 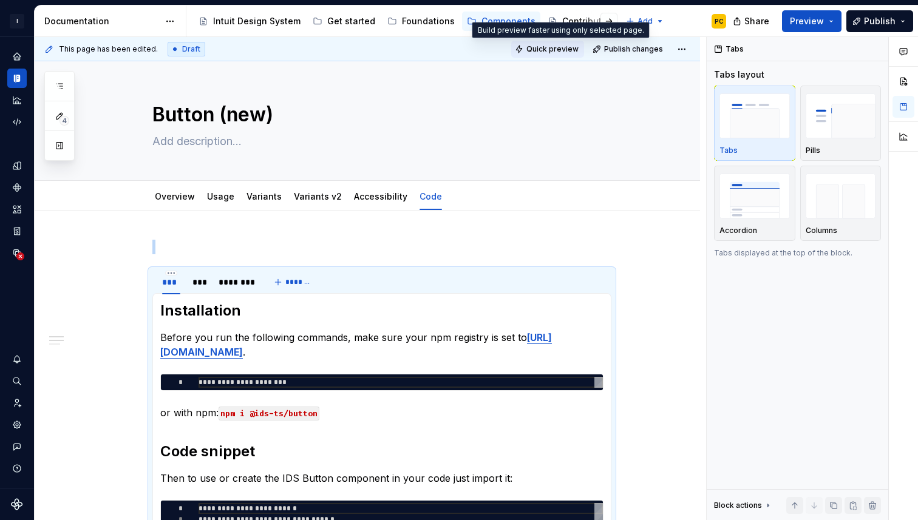 What do you see at coordinates (17, 122) in the screenshot?
I see `div: Code automation` at bounding box center [17, 122].